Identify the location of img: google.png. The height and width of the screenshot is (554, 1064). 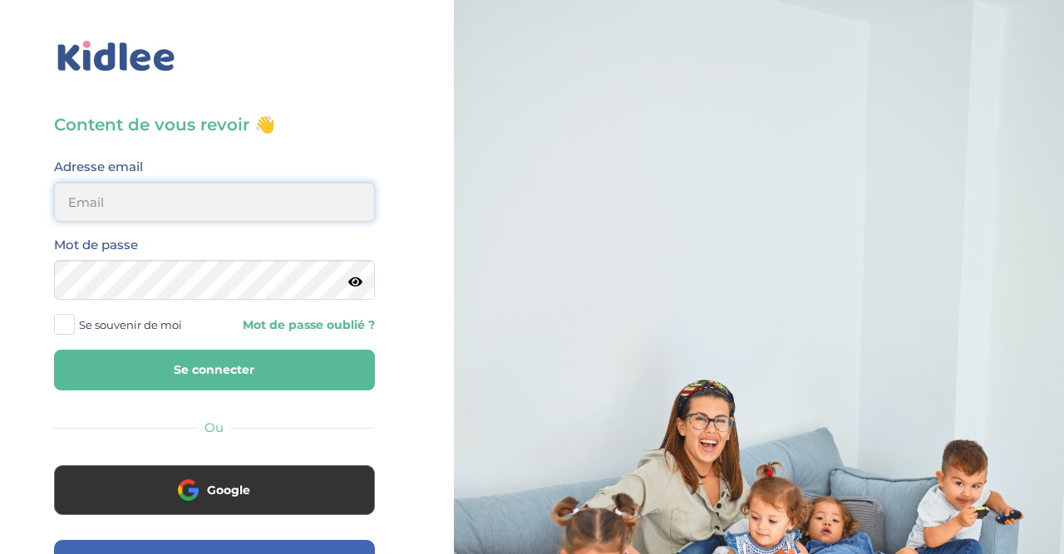
(188, 490).